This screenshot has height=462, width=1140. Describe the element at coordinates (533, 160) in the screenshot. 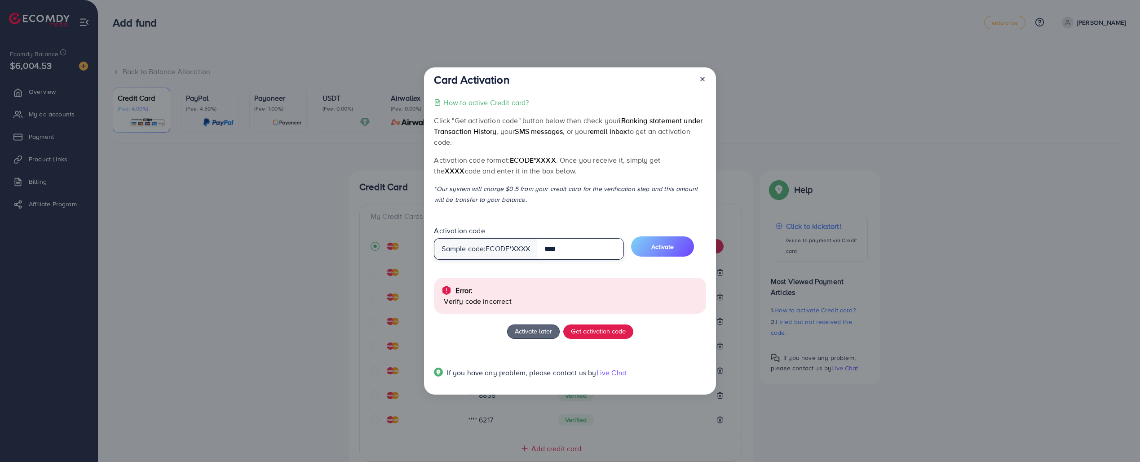

I see `span: ecode*XXXX` at that location.